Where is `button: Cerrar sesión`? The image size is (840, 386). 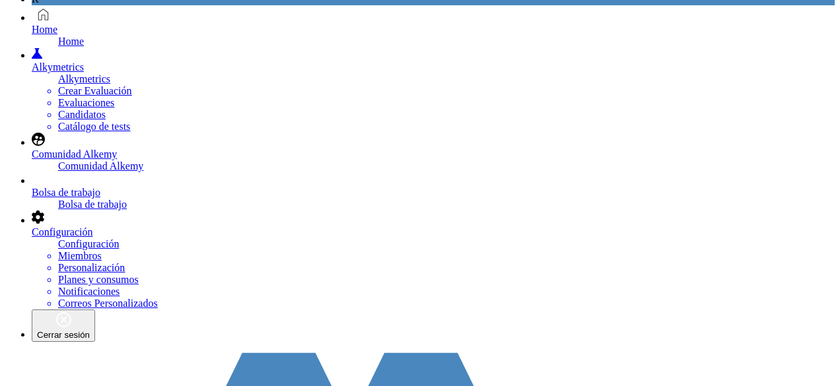 button: Cerrar sesión is located at coordinates (63, 325).